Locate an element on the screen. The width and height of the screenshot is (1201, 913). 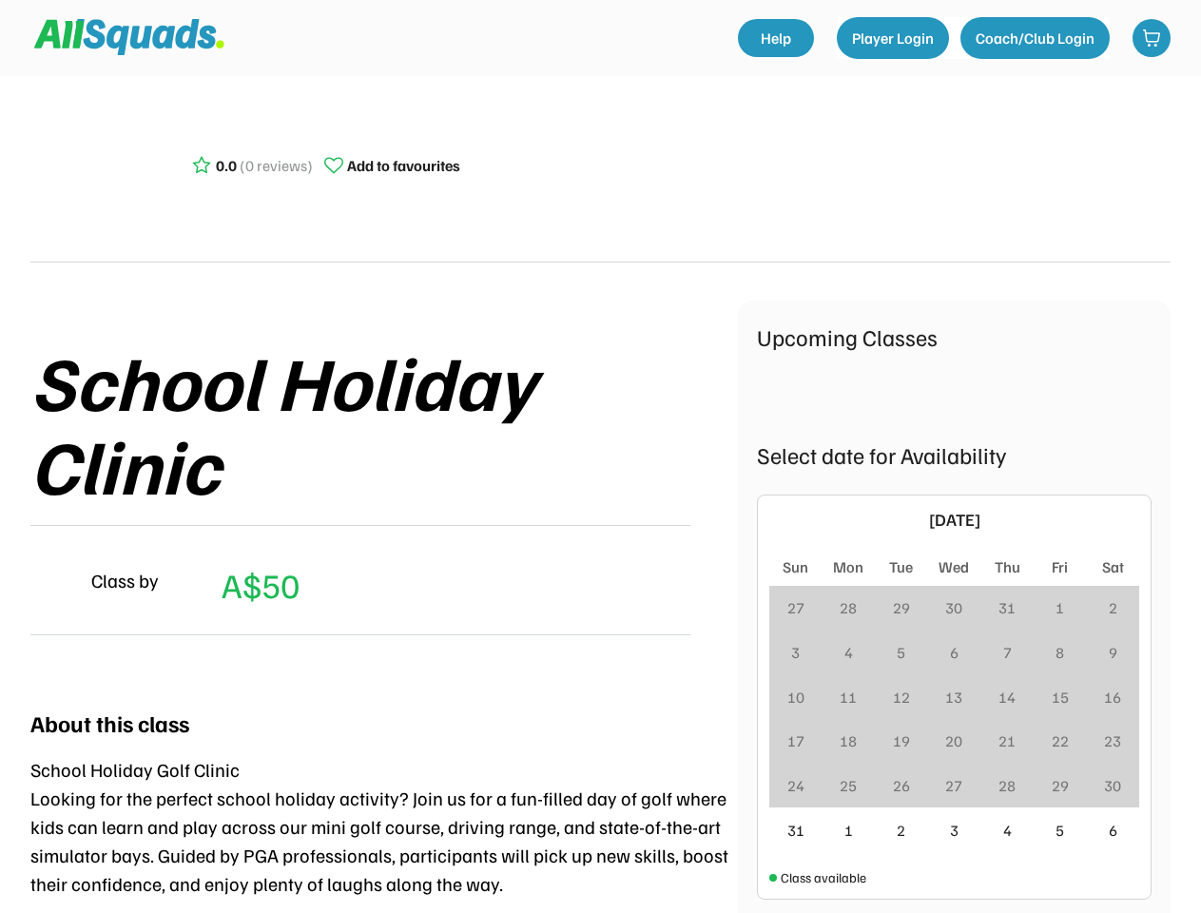
div: 26 is located at coordinates (902, 786).